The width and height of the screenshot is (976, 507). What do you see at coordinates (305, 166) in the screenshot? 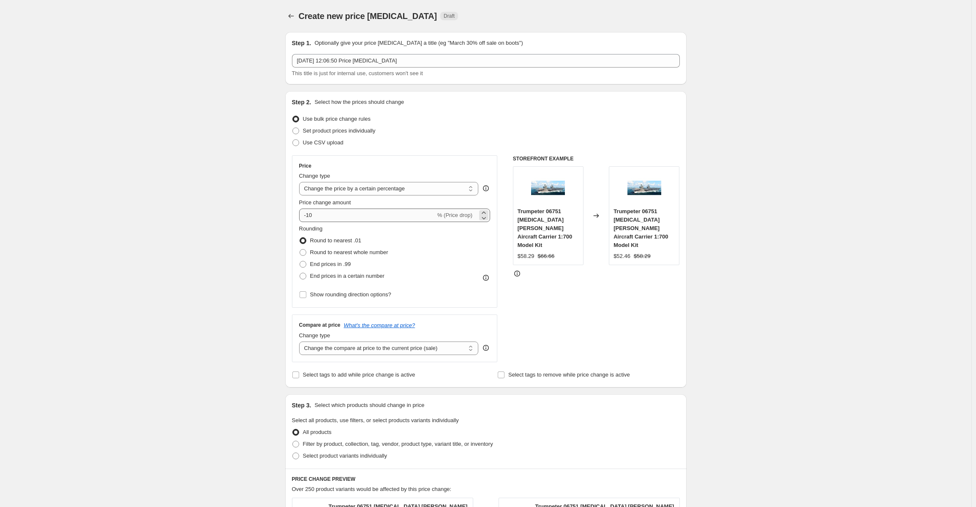
I see `h3: Price` at bounding box center [305, 166].